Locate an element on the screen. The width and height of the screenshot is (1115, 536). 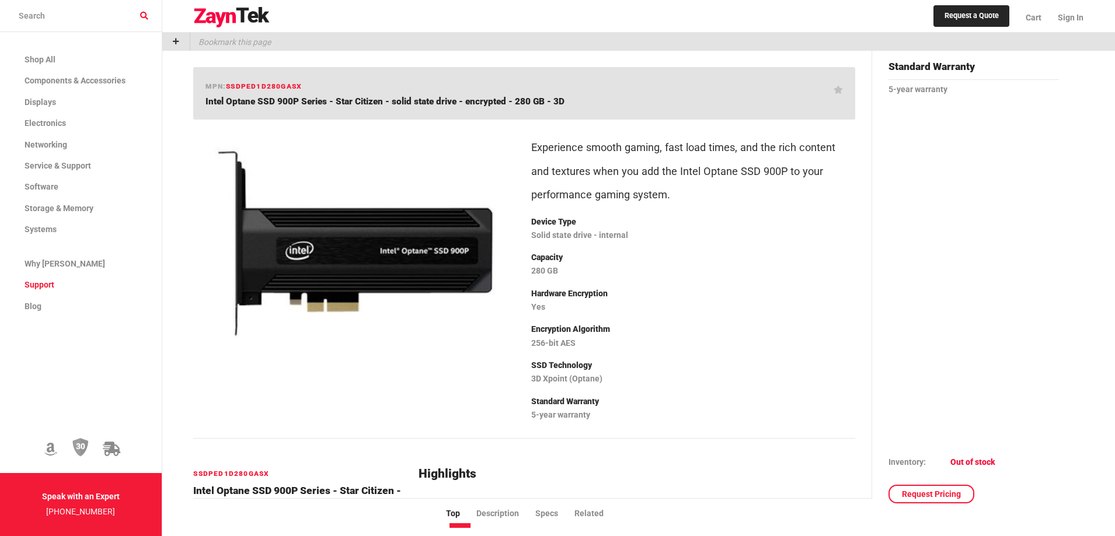
li: Related is located at coordinates (597, 514).